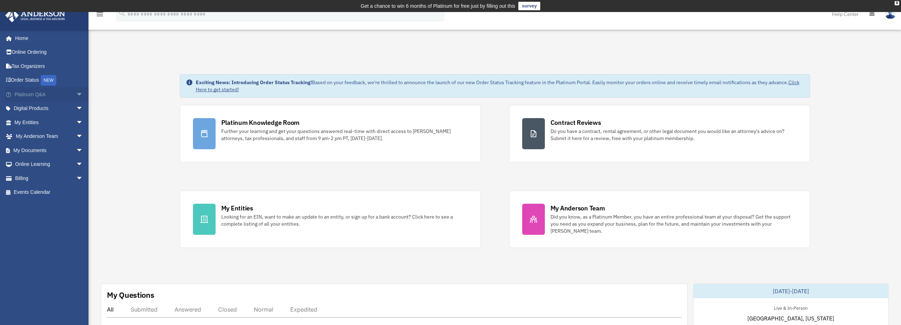  Describe the element at coordinates (897, 3) in the screenshot. I see `div: close` at that location.